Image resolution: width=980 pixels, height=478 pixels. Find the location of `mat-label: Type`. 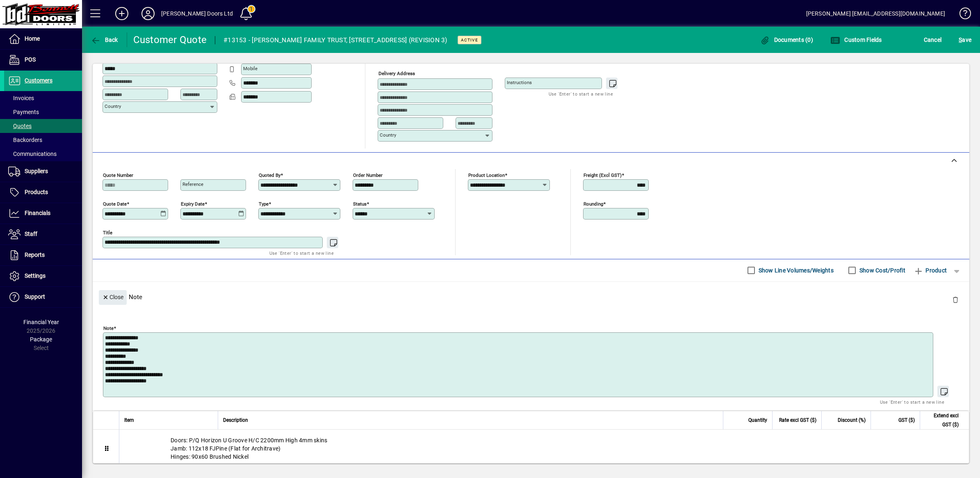

mat-label: Type is located at coordinates (264, 203).